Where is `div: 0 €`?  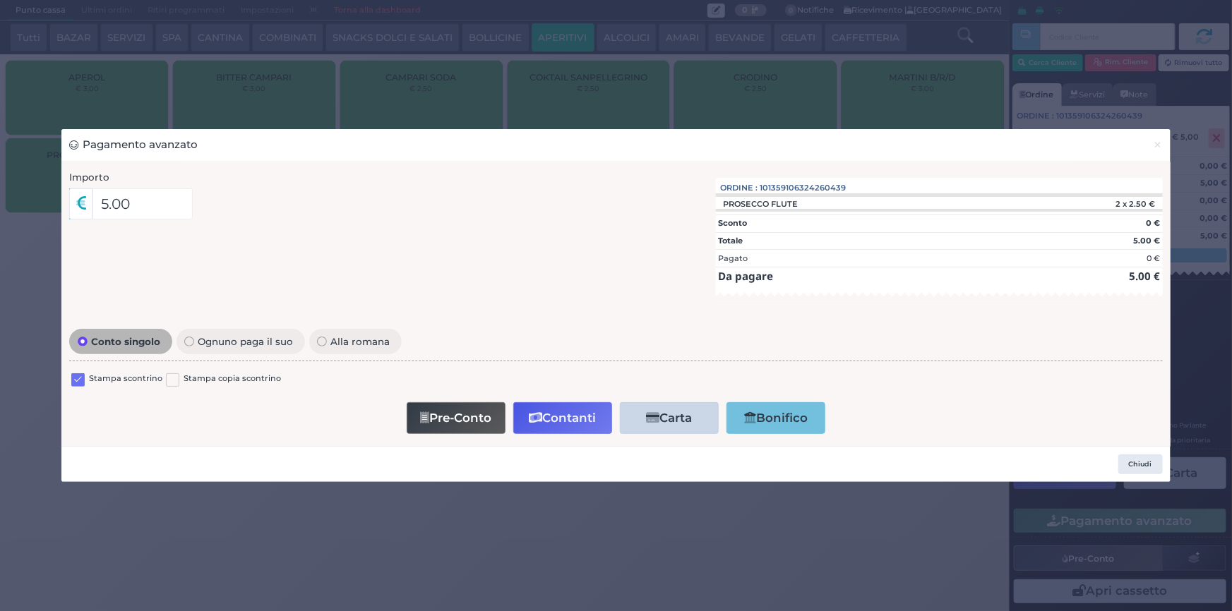
div: 0 € is located at coordinates (1152, 258).